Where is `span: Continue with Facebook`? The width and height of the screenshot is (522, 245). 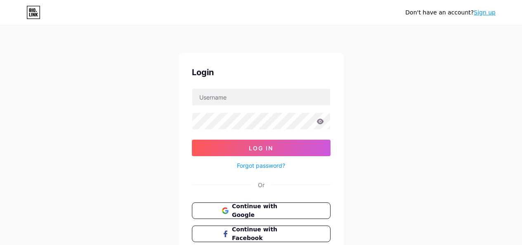
span: Continue with Facebook is located at coordinates (266, 234).